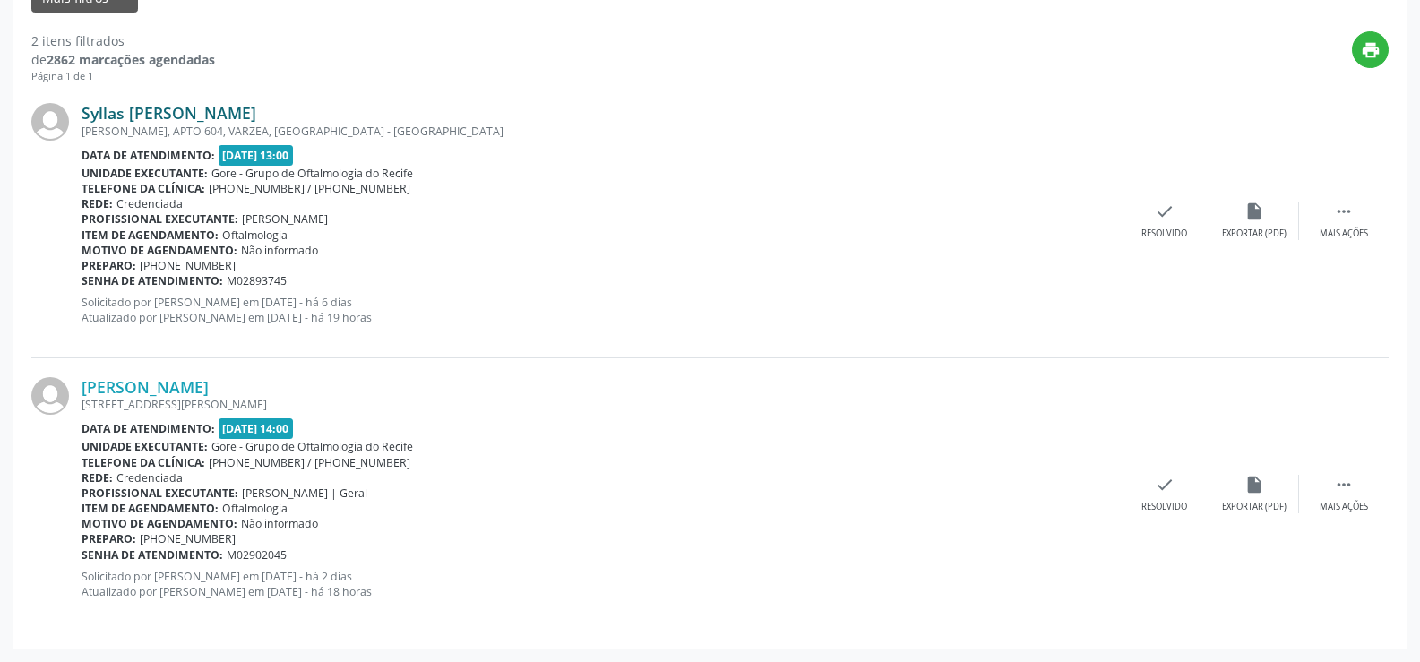 The width and height of the screenshot is (1420, 662). I want to click on span: M02893745, so click(256, 280).